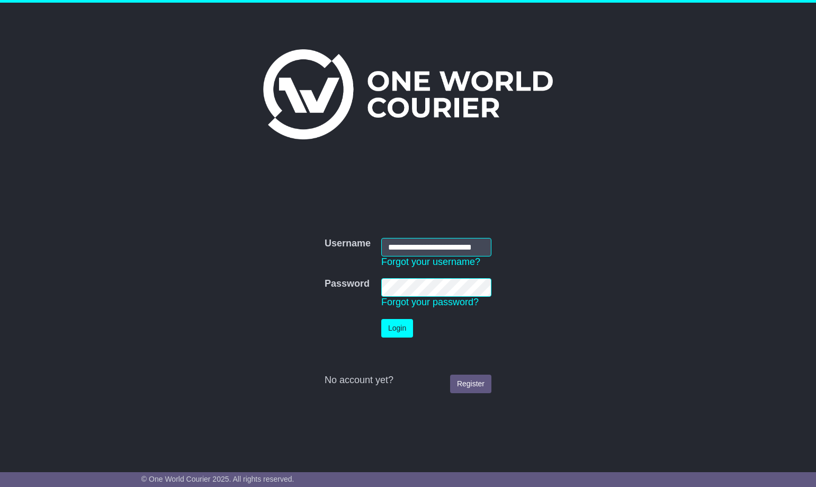 This screenshot has height=487, width=816. What do you see at coordinates (218, 479) in the screenshot?
I see `span: © One World Courier 2025. All rights reserved.` at bounding box center [218, 479].